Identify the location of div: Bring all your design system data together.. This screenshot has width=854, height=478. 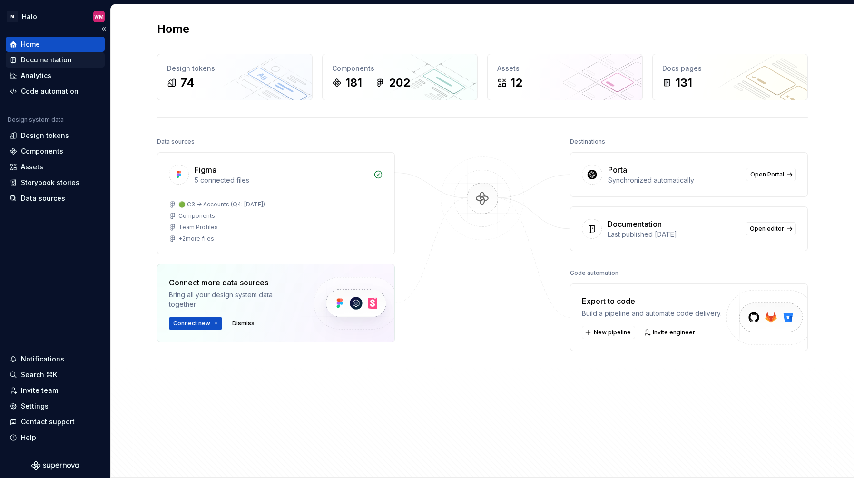
(233, 300).